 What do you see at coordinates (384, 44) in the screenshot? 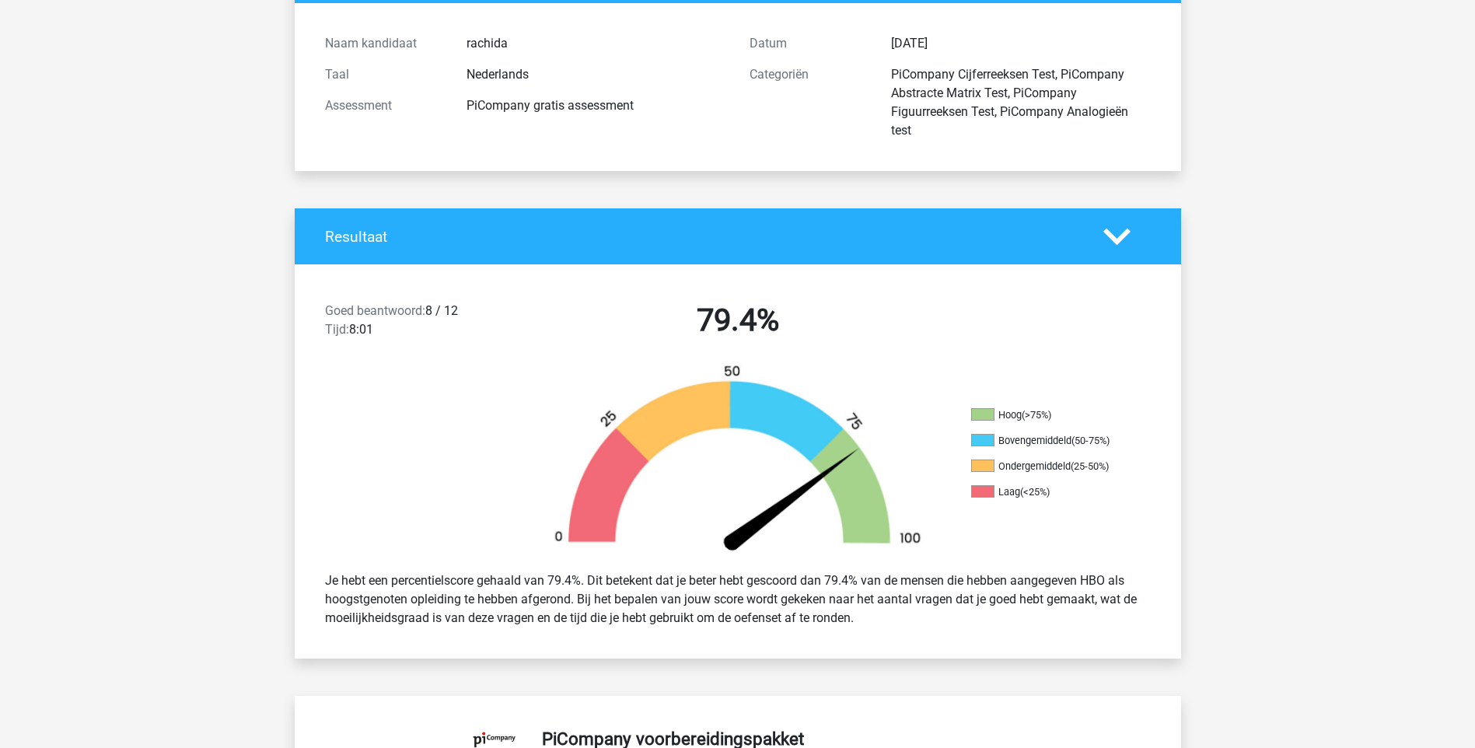
I see `div: Naam kandidaat` at bounding box center [384, 44].